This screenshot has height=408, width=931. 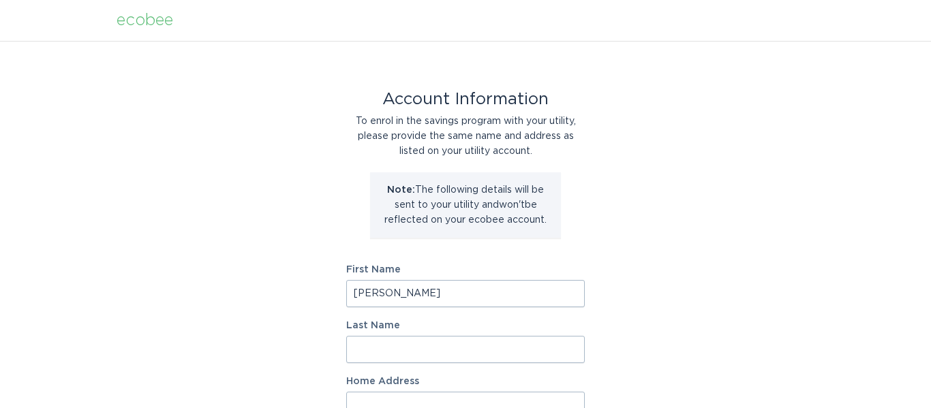 I want to click on div: ecobee, so click(x=145, y=20).